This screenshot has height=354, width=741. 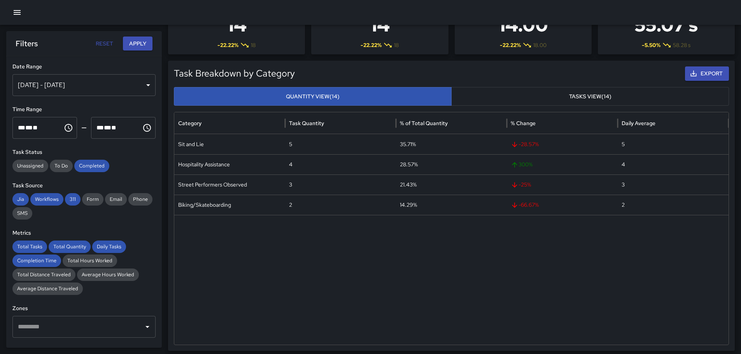 What do you see at coordinates (651, 45) in the screenshot?
I see `span: -5.50 %` at bounding box center [651, 45].